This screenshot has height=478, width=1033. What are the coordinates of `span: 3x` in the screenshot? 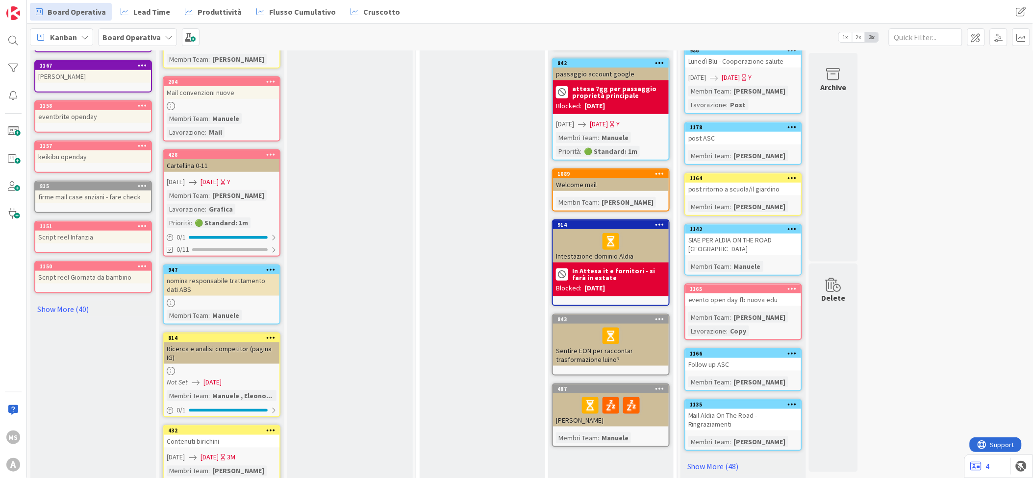 It's located at (871, 37).